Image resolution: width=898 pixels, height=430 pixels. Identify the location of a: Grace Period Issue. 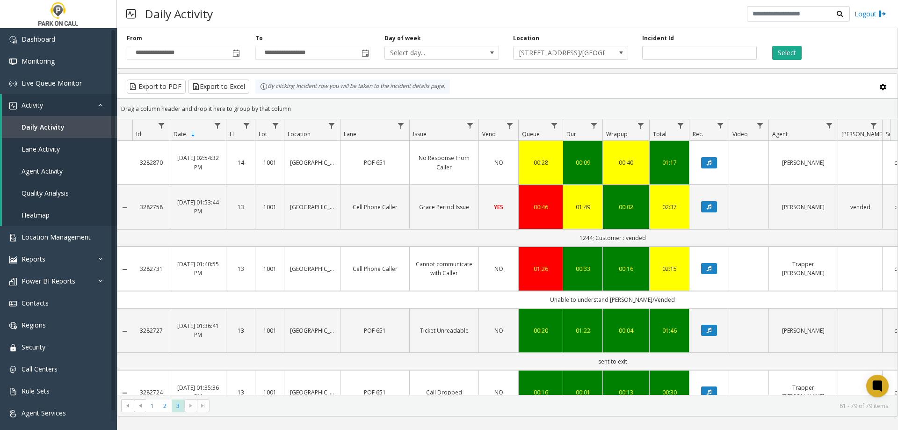
(444, 207).